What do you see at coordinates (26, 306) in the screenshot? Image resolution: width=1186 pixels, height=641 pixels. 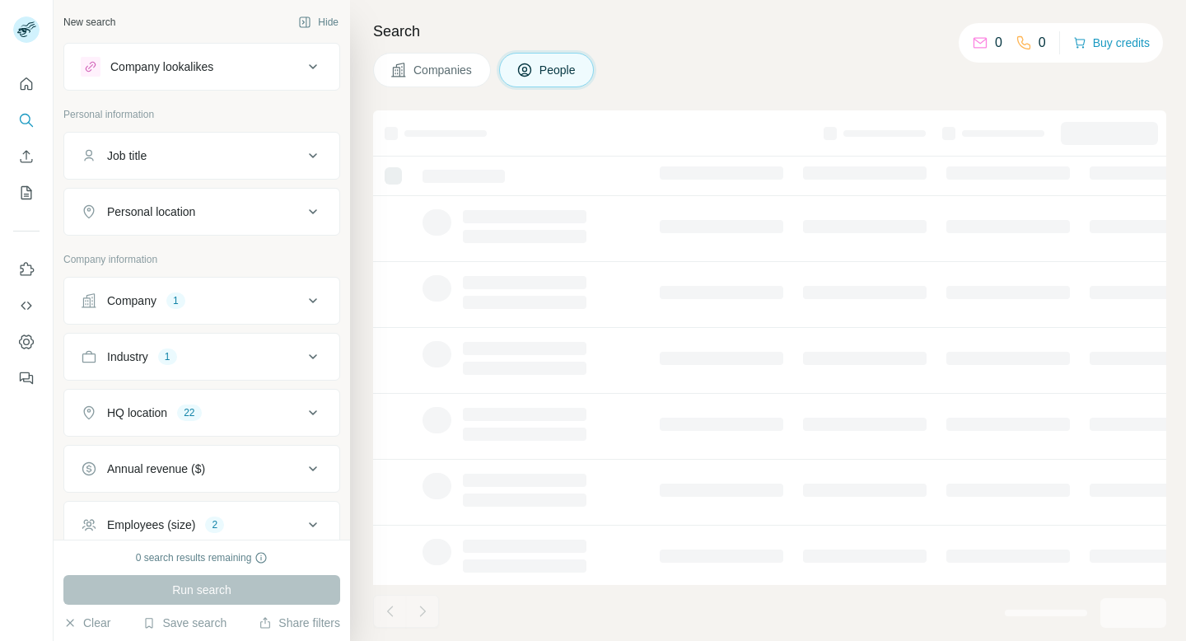 I see `button: Use Surfe API` at bounding box center [26, 306].